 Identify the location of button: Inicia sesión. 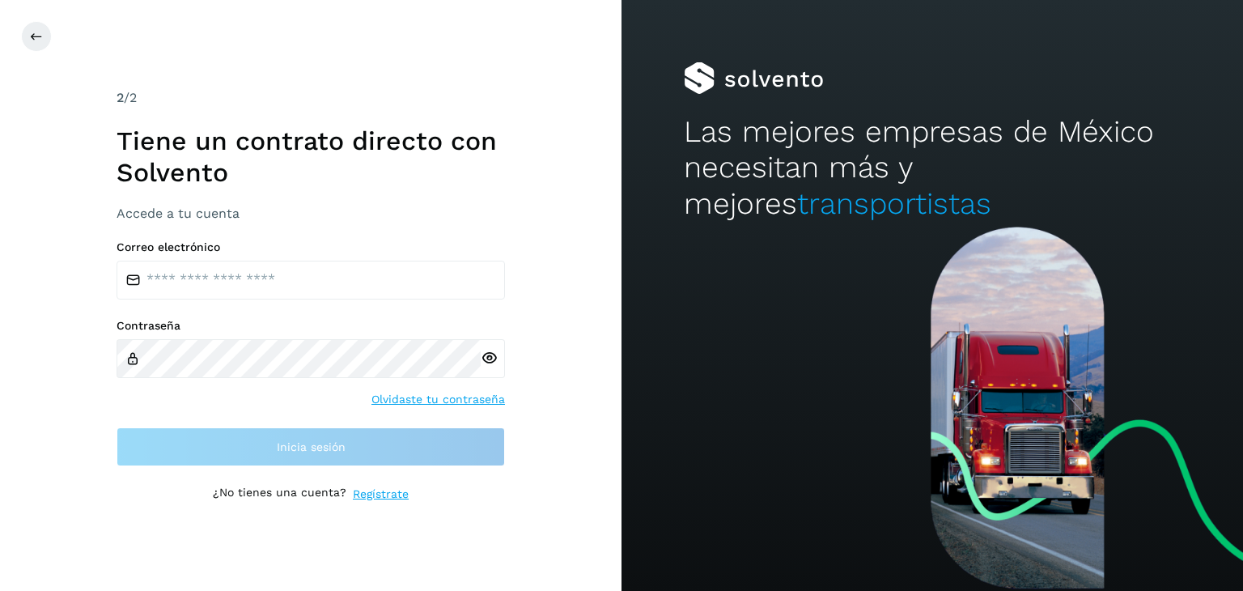
(311, 447).